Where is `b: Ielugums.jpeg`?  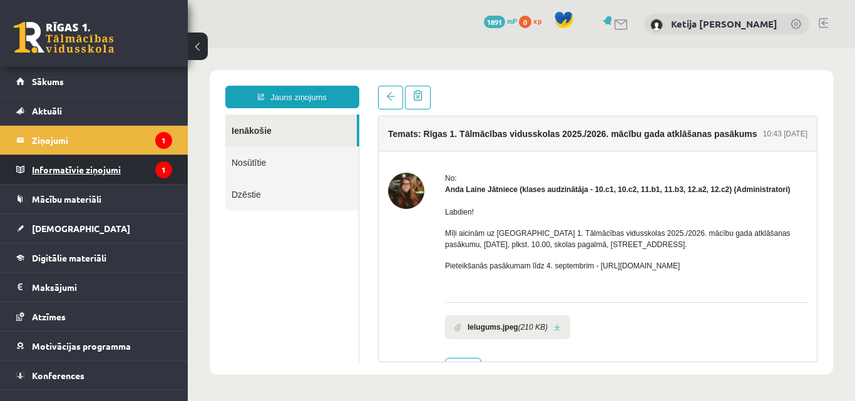 b: Ielugums.jpeg is located at coordinates (305, 279).